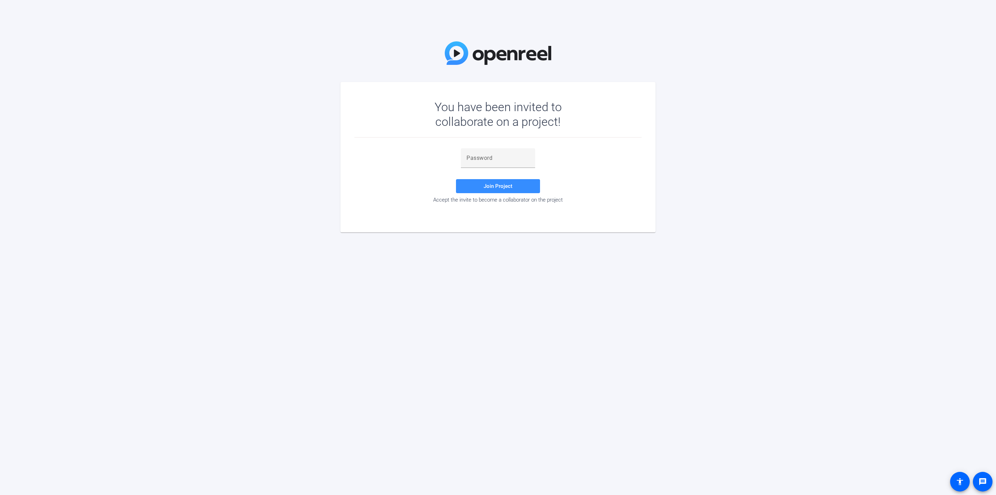 The width and height of the screenshot is (996, 495). I want to click on mat-icon: message, so click(983, 481).